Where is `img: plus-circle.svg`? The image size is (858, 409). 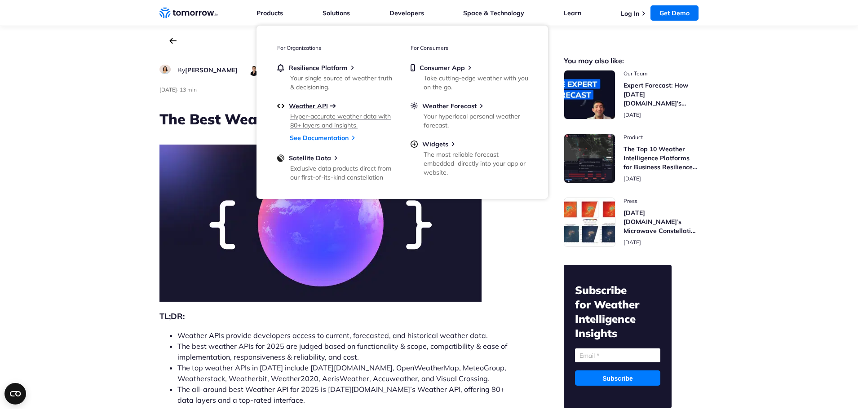
img: plus-circle.svg is located at coordinates (414, 144).